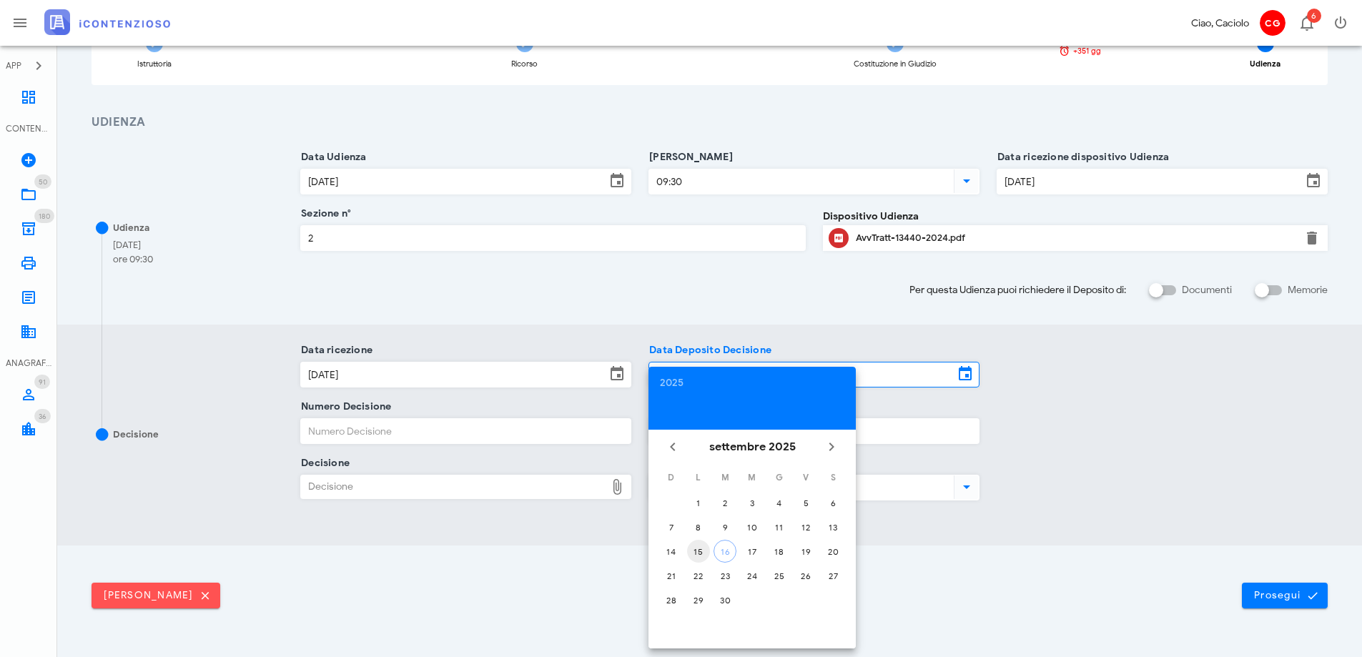 The width and height of the screenshot is (1362, 657). Describe the element at coordinates (672, 576) in the screenshot. I see `div: 21` at that location.